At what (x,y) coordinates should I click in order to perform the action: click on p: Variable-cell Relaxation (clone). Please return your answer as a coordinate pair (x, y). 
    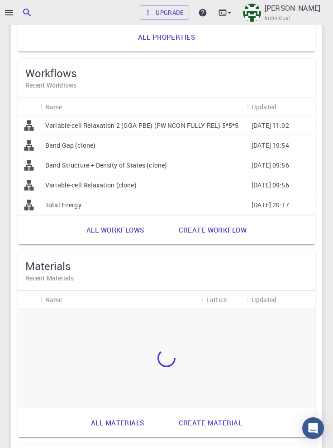
    Looking at the image, I should click on (91, 185).